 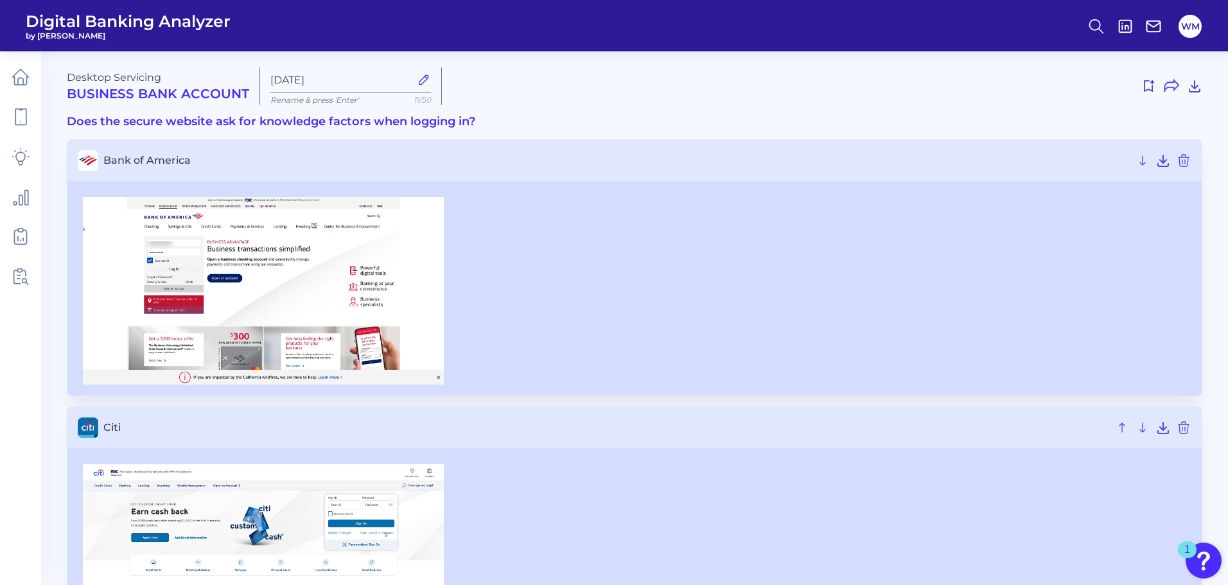 What do you see at coordinates (606, 427) in the screenshot?
I see `span: Citi` at bounding box center [606, 427].